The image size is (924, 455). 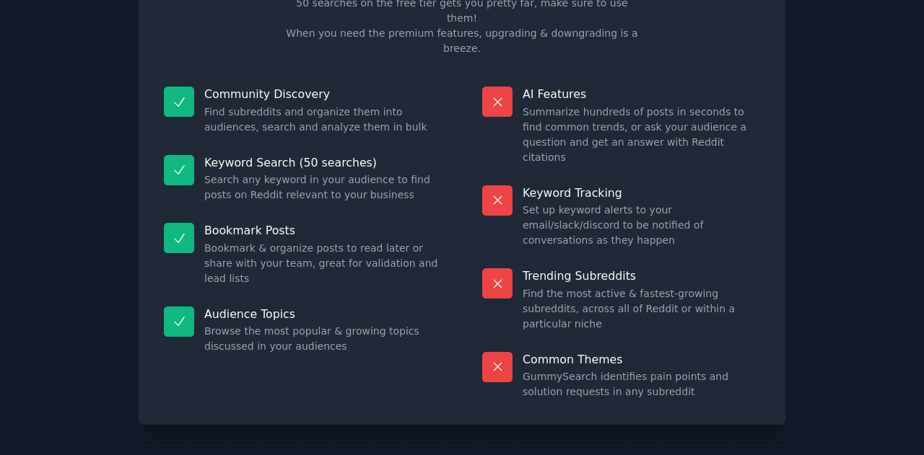 I want to click on p: Common Themes, so click(x=641, y=359).